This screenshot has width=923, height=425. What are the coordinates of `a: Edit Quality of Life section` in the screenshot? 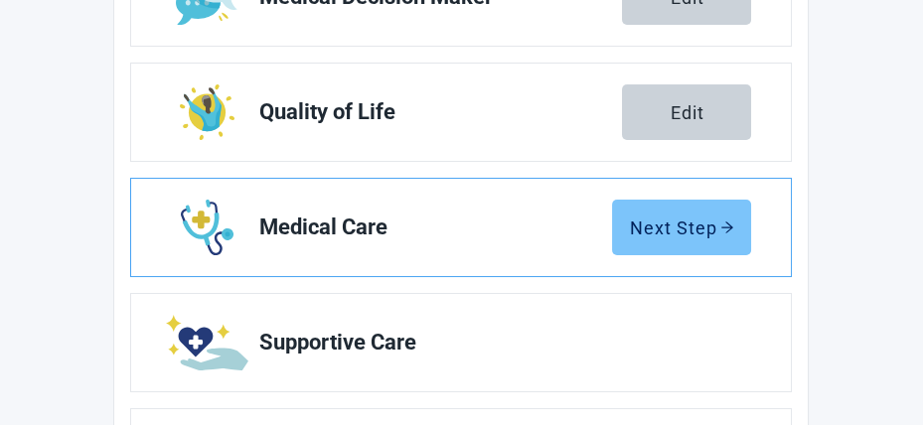 It's located at (461, 112).